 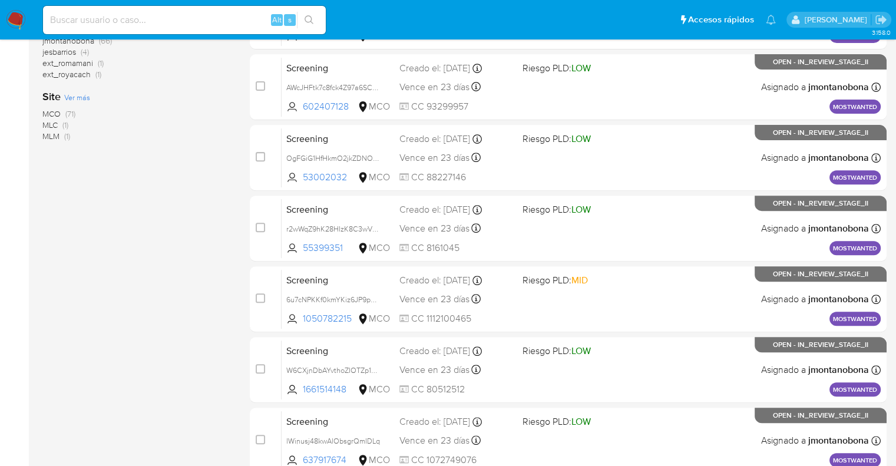 I want to click on a: Notificaciones, so click(x=771, y=19).